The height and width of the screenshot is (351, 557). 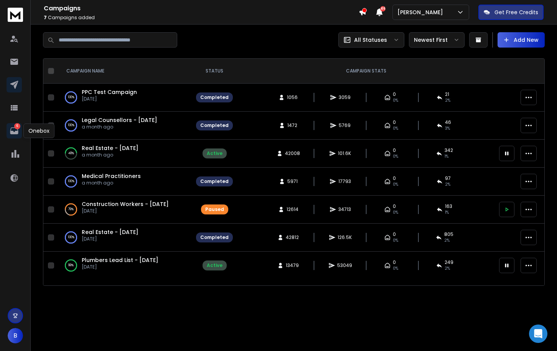 I want to click on p: 6, so click(x=17, y=126).